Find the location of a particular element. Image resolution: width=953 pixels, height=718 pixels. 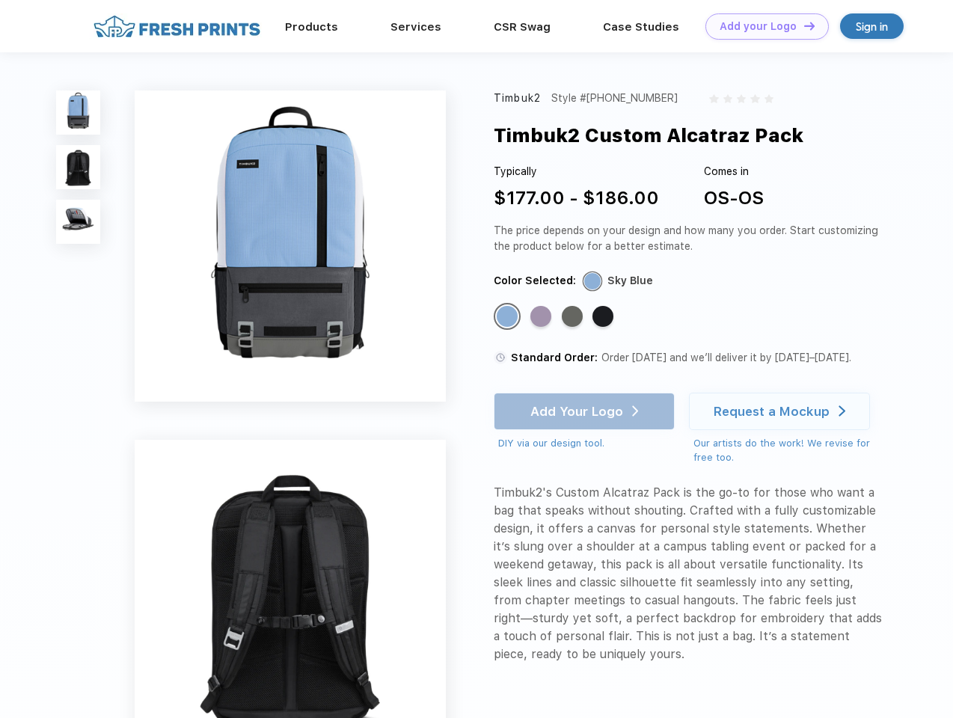

div: Typically is located at coordinates (576, 171).